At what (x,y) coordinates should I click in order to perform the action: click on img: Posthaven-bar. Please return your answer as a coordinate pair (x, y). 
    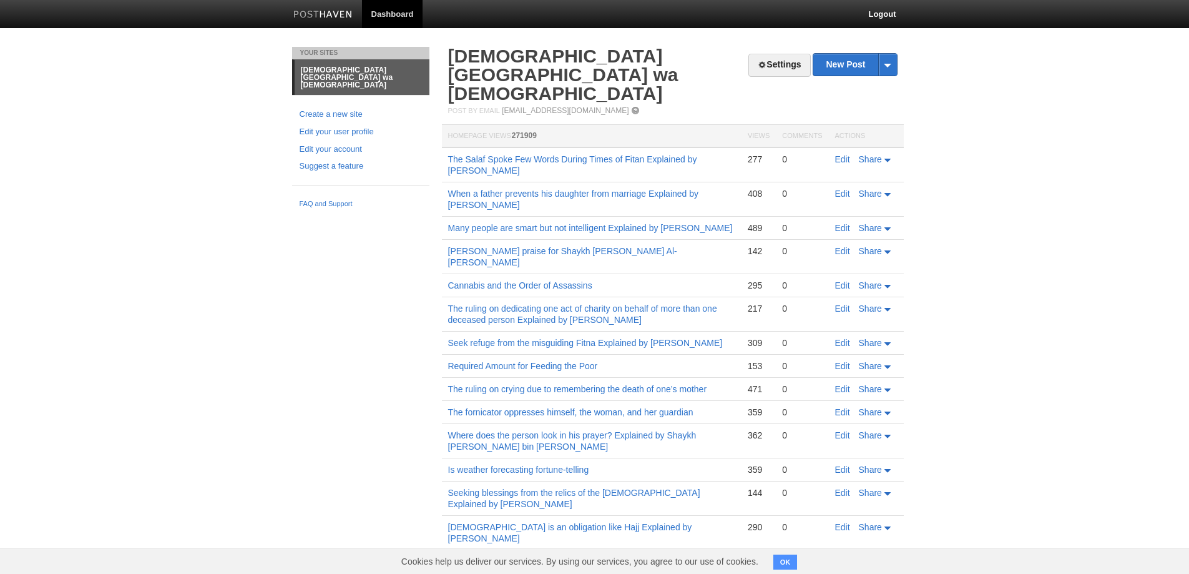
    Looking at the image, I should click on (323, 15).